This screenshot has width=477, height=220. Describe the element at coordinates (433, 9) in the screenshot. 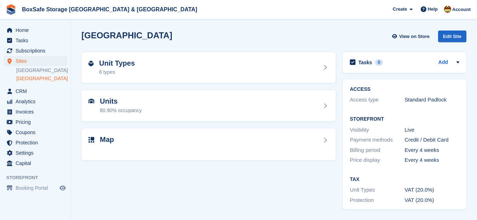

I see `span: Help` at that location.